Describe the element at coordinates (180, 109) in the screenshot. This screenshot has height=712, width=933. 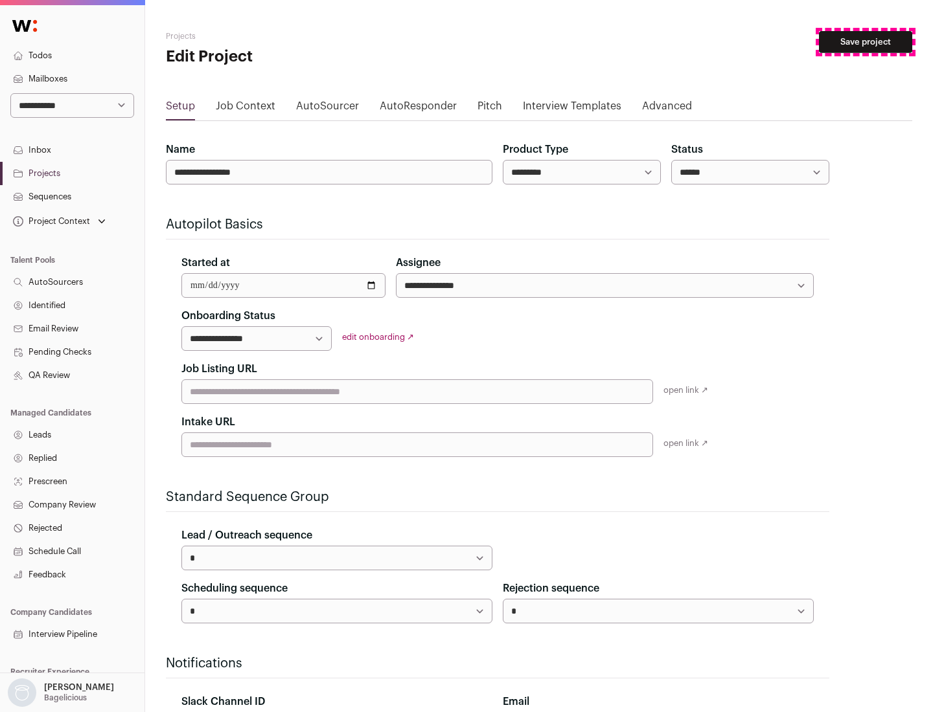
I see `a: Setup` at that location.